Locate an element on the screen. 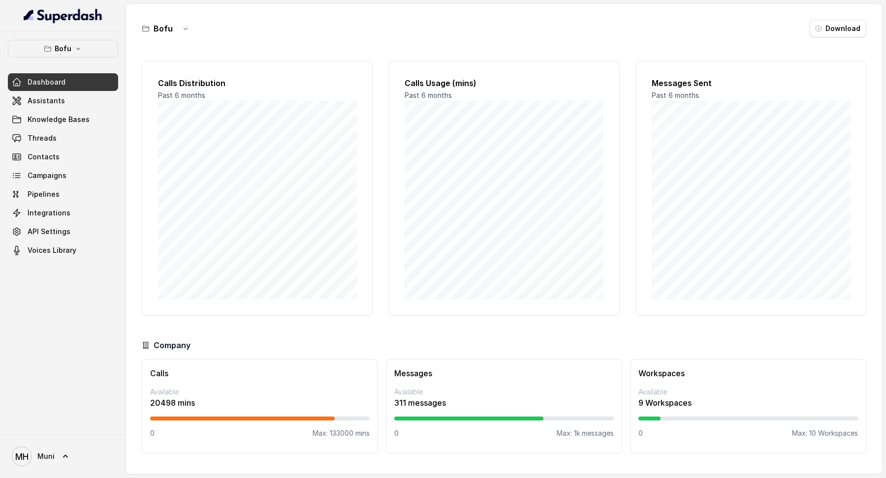 Image resolution: width=886 pixels, height=478 pixels. h3: Calls is located at coordinates (260, 373).